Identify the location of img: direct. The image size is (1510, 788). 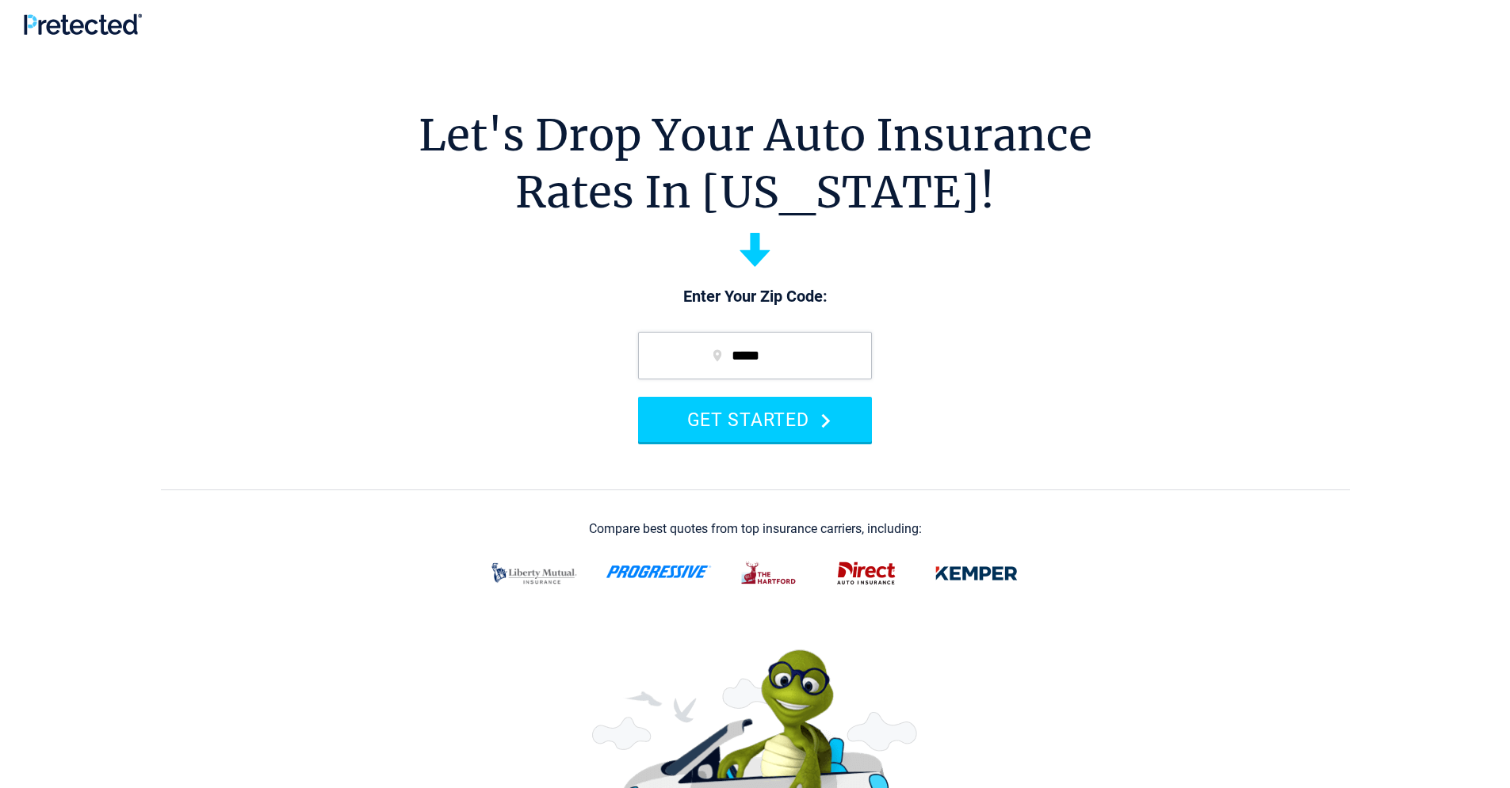
(866, 574).